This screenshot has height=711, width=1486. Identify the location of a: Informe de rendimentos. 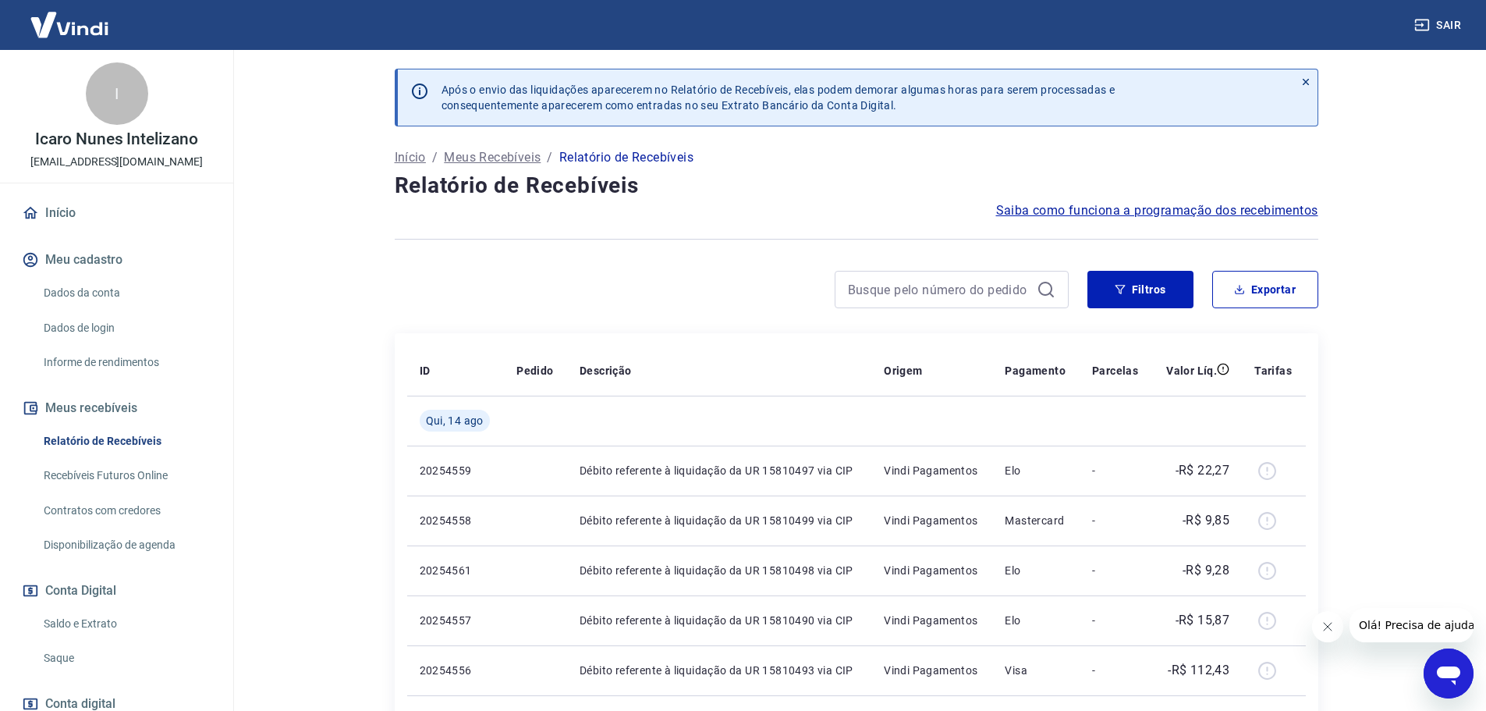
(126, 362).